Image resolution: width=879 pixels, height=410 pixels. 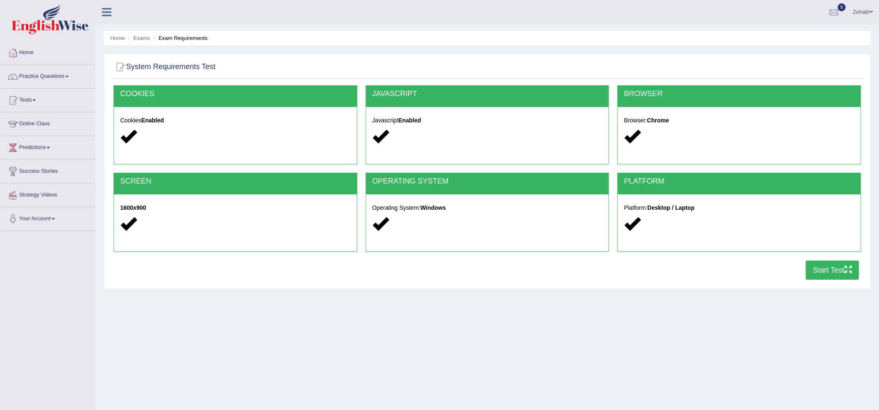 What do you see at coordinates (235, 120) in the screenshot?
I see `h5: Cookies` at bounding box center [235, 120].